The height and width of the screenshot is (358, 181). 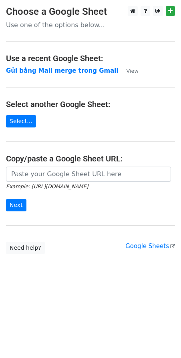 What do you see at coordinates (88, 174) in the screenshot?
I see `input: Paste your Google Sheet URL here` at bounding box center [88, 174].